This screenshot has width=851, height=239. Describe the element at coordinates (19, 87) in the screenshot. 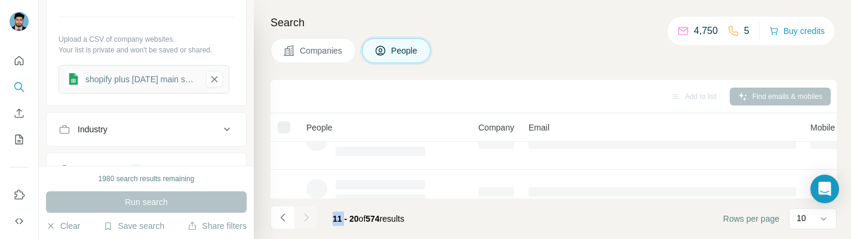

I see `button: Search` at that location.